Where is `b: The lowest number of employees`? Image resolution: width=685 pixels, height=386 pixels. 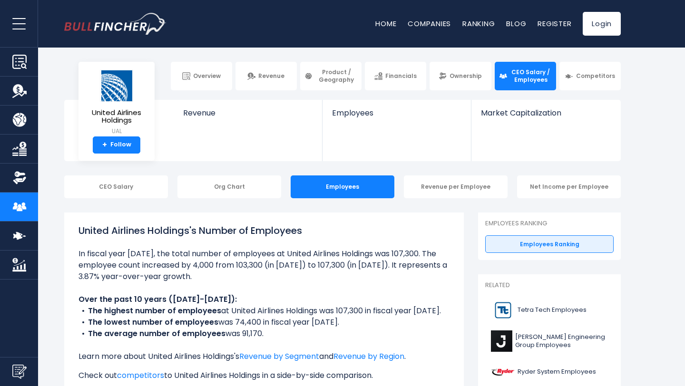 b: The lowest number of employees is located at coordinates (153, 322).